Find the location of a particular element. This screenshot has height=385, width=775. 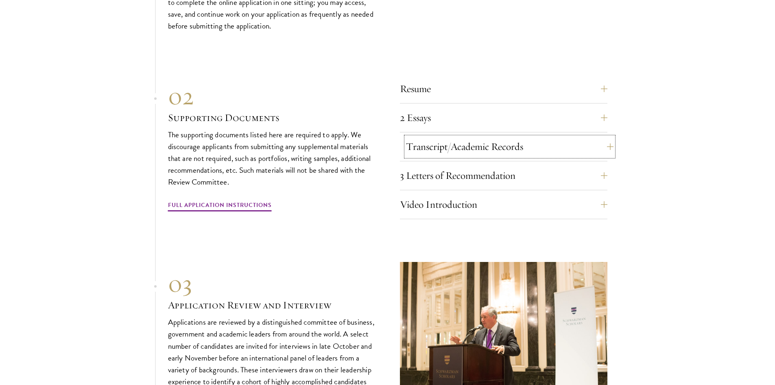

h3: Supporting Documents is located at coordinates (272, 118).